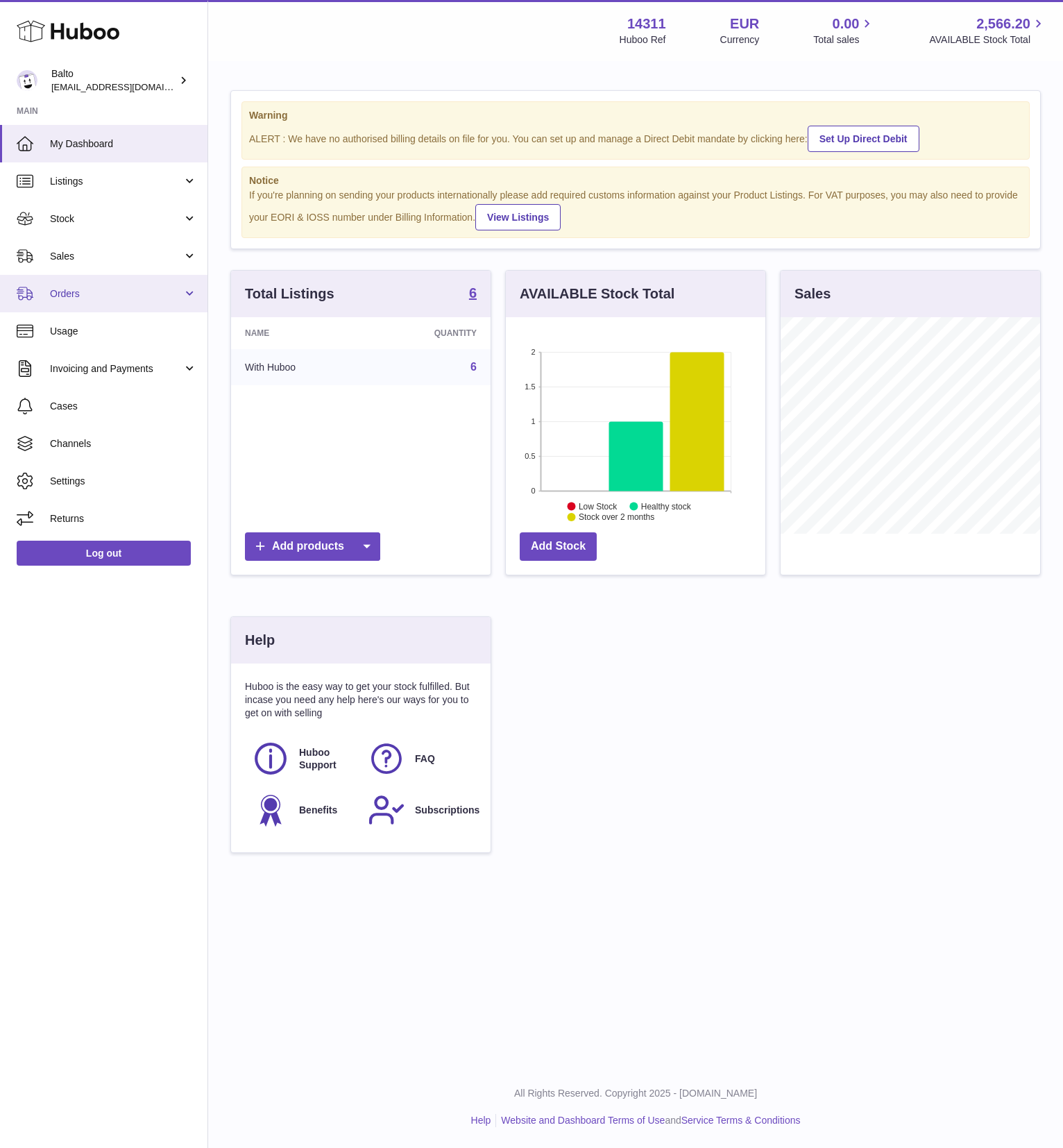  Describe the element at coordinates (529, 456) in the screenshot. I see `text: 0.5` at that location.